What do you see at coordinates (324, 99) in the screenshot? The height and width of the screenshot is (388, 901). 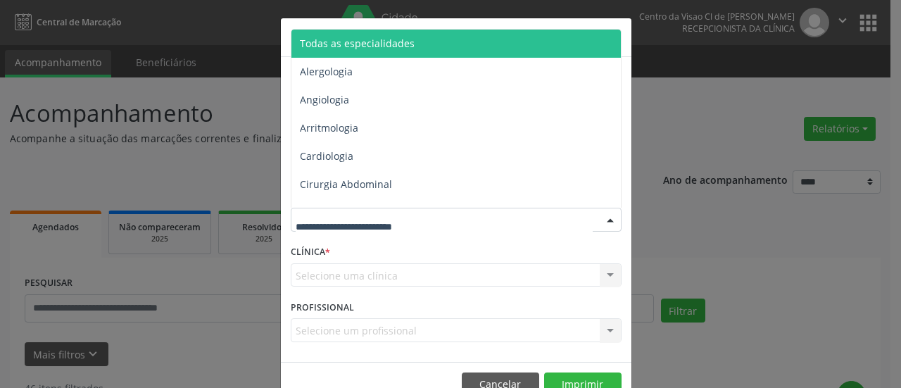 I see `span: Angiologia` at bounding box center [324, 99].